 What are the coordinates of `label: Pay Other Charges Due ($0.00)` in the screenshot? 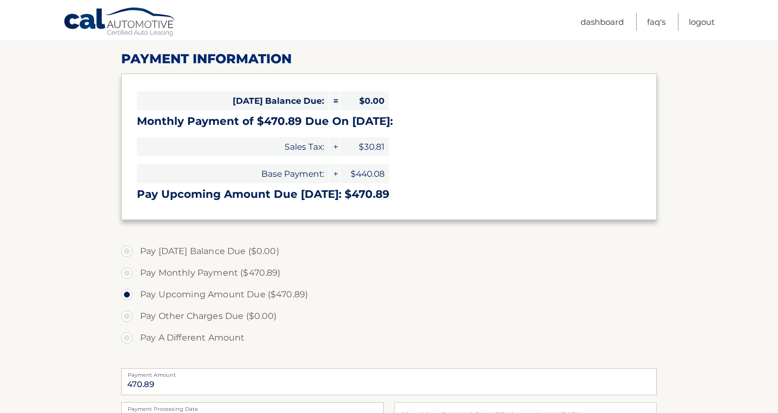 It's located at (389, 317).